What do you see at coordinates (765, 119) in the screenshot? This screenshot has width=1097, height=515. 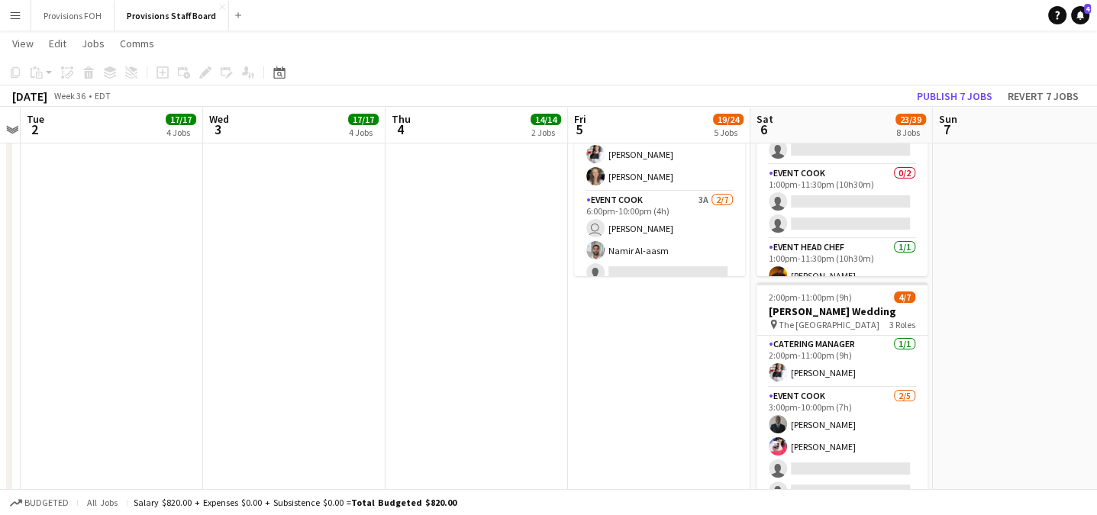 I see `span: Sat` at bounding box center [765, 119].